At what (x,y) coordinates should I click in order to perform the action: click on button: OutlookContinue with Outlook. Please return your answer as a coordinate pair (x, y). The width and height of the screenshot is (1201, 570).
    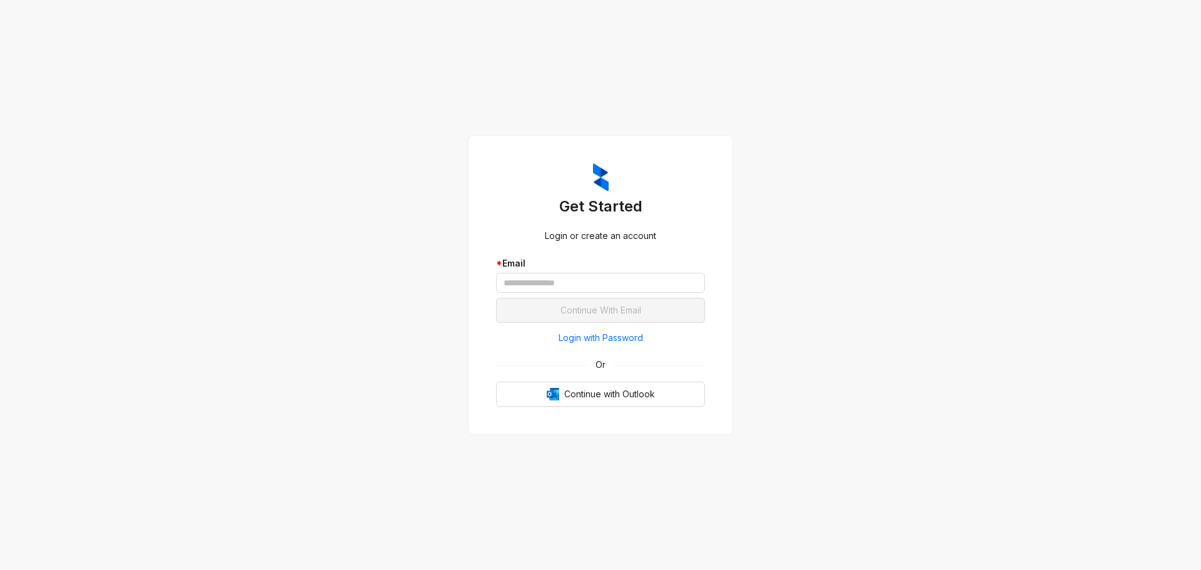
    Looking at the image, I should click on (600, 394).